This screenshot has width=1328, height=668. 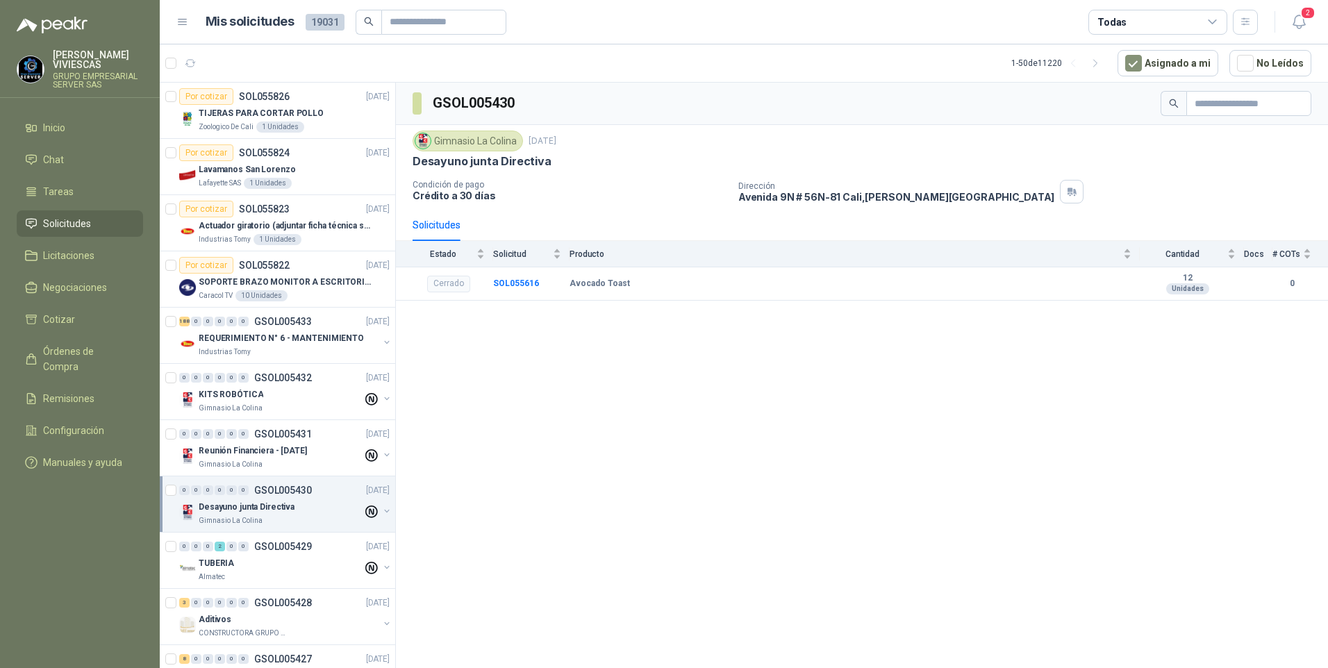 What do you see at coordinates (444, 253) in the screenshot?
I see `th: Estado` at bounding box center [444, 253].